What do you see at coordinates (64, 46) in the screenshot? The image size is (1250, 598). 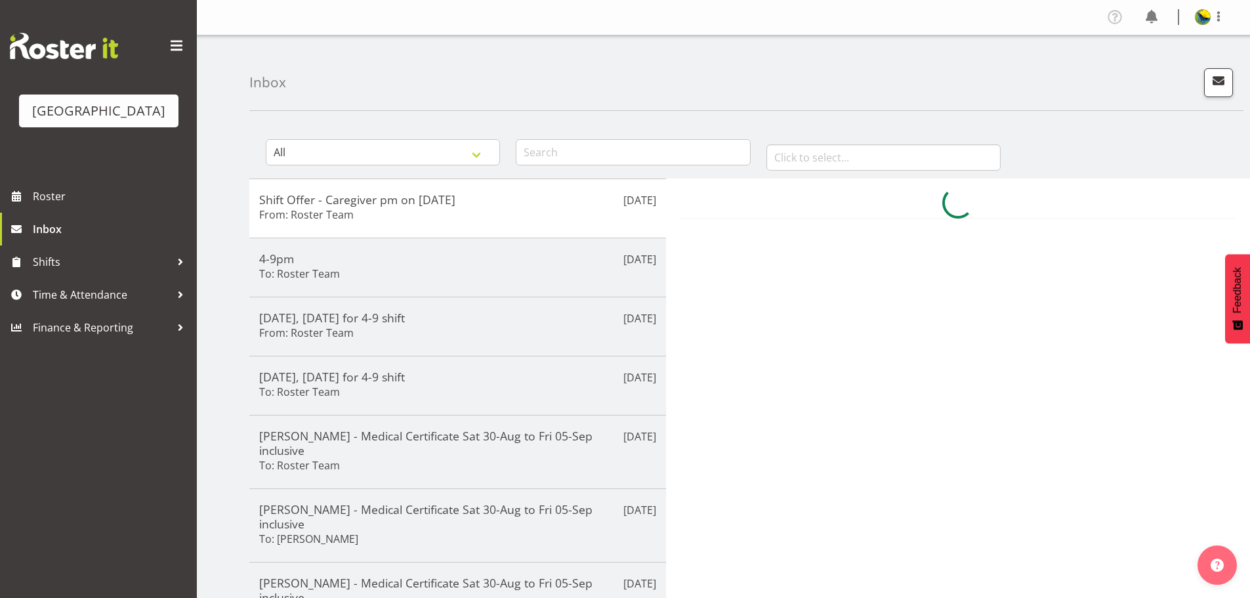 I see `img: Rosterit website logo` at bounding box center [64, 46].